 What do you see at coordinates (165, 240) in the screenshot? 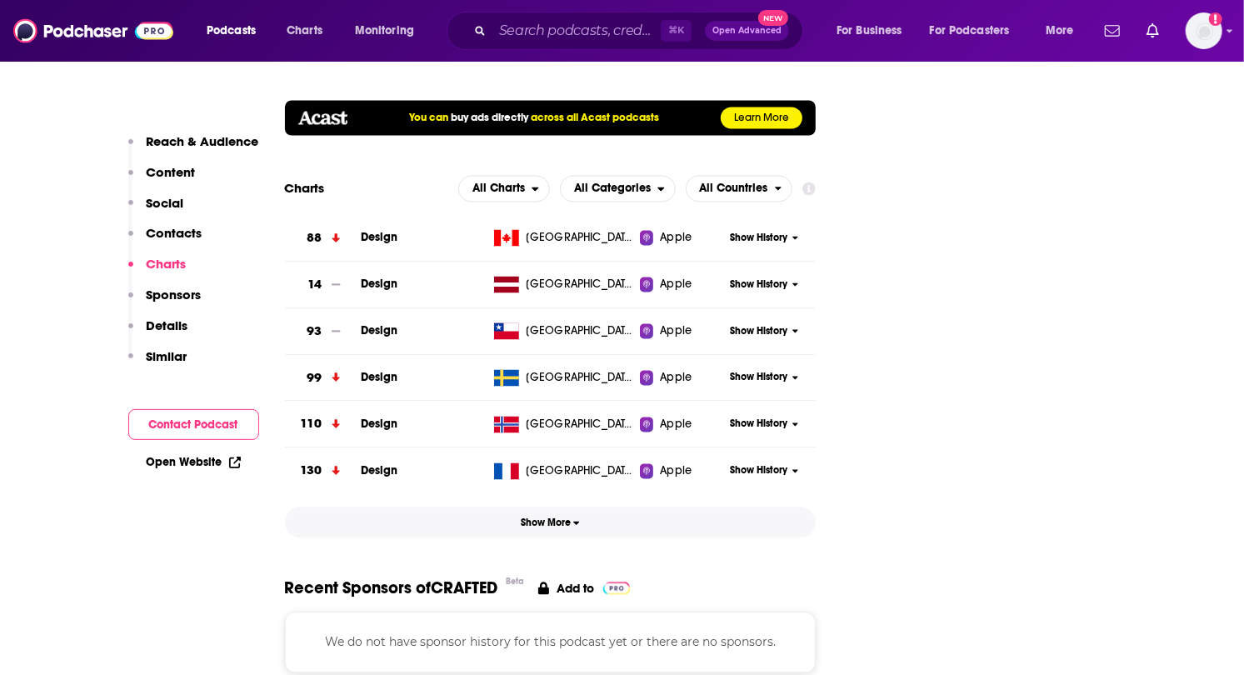
I see `button: Contacts` at bounding box center [165, 240].